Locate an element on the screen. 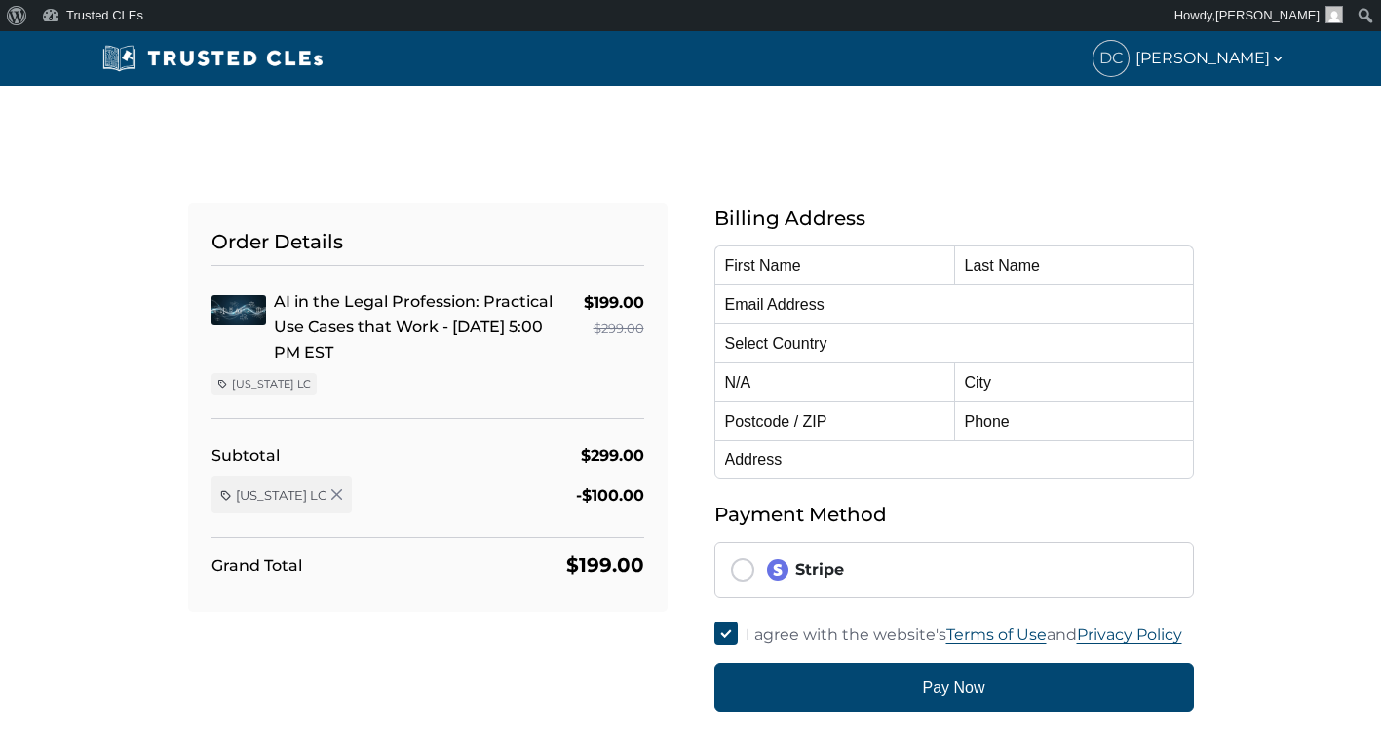 The image size is (1381, 754). button: Pay Now is located at coordinates (954, 688).